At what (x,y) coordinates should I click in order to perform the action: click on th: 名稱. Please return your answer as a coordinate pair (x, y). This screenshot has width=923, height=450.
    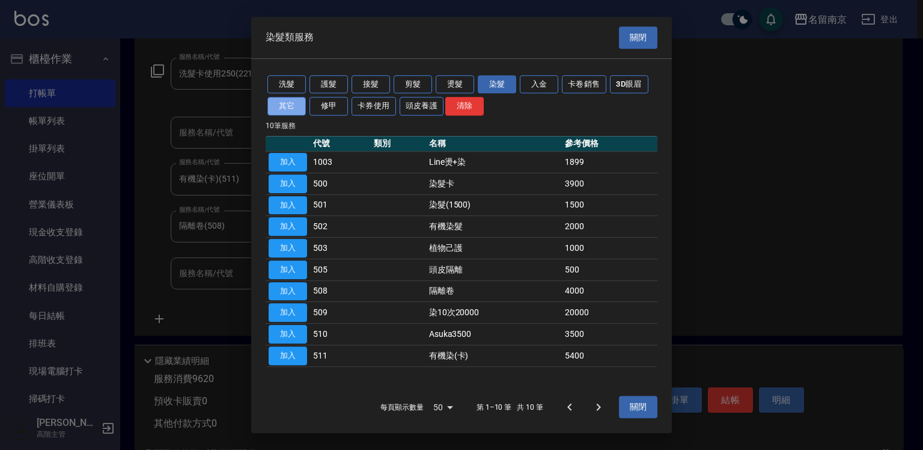
    Looking at the image, I should click on (494, 144).